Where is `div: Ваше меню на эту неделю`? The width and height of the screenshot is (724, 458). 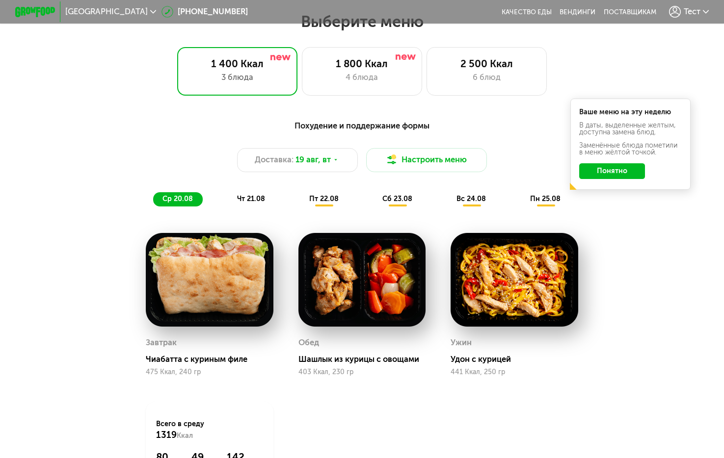
div: Ваше меню на эту неделю is located at coordinates (630, 112).